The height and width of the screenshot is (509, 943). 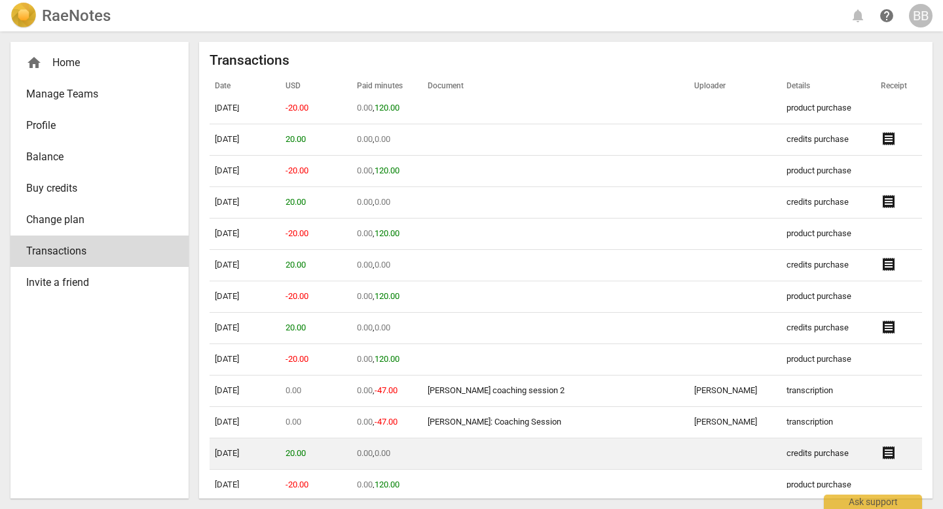 What do you see at coordinates (94, 283) in the screenshot?
I see `span: Invite a friend` at bounding box center [94, 283].